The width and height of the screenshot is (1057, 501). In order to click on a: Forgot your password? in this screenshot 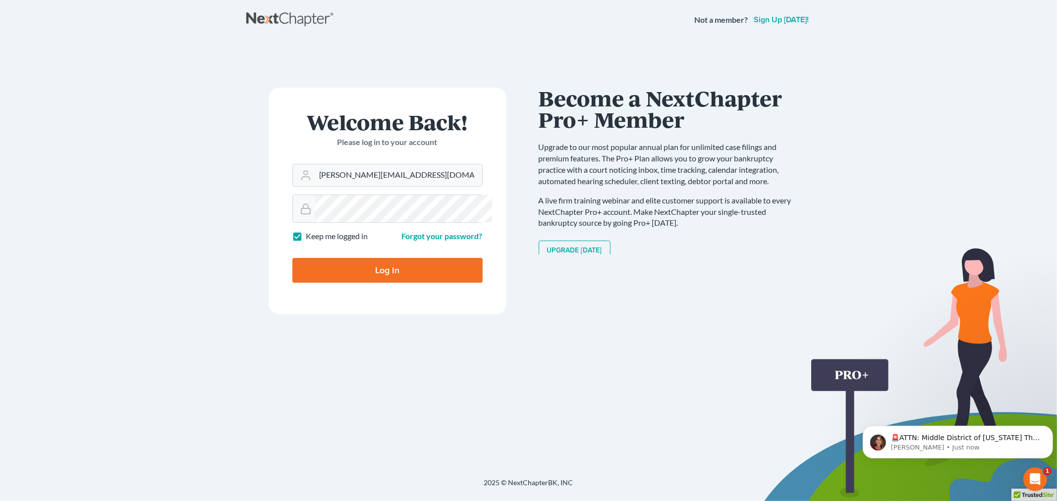, I will do `click(442, 236)`.